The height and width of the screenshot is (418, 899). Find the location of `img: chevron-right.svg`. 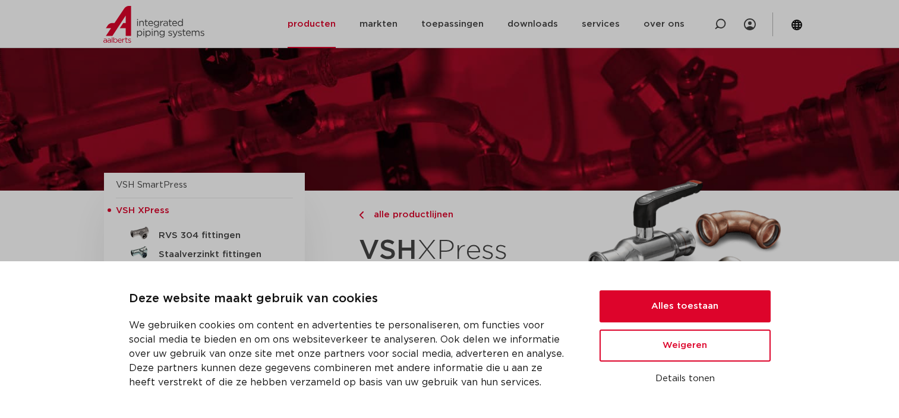

img: chevron-right.svg is located at coordinates (361, 215).